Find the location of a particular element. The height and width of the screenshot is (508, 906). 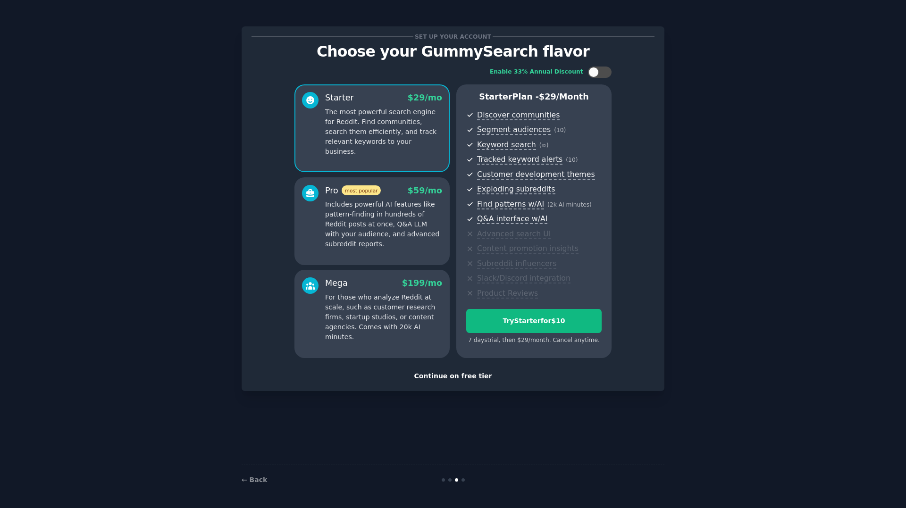

span: Subreddit influencers is located at coordinates (517, 264).